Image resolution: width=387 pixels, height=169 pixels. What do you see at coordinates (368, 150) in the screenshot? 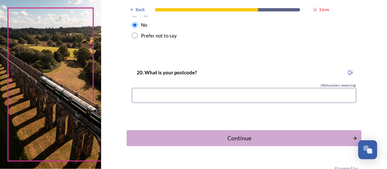
I see `button: Open Chat` at bounding box center [368, 150].